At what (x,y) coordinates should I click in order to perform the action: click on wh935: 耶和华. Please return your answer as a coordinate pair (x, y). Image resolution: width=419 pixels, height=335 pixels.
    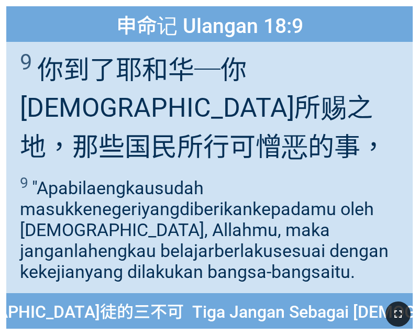
    Looking at the image, I should click on (203, 128).